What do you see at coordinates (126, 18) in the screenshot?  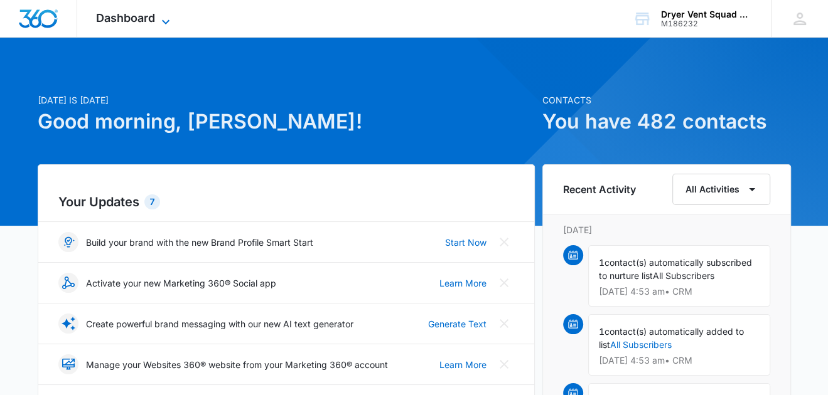 I see `span: Dashboard` at bounding box center [126, 18].